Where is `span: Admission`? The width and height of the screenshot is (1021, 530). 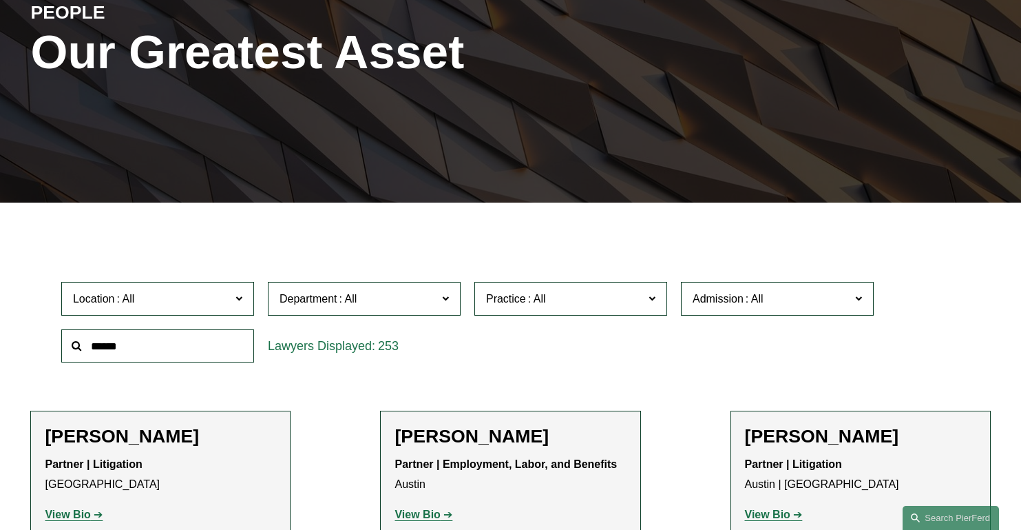
span: Admission is located at coordinates (718, 298).